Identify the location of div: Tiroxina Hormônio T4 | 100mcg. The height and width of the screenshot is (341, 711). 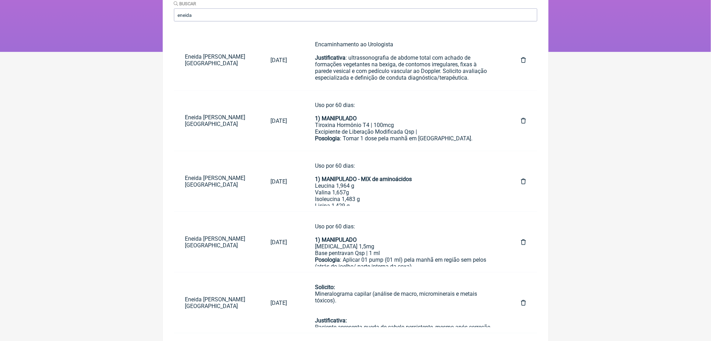
(404, 125).